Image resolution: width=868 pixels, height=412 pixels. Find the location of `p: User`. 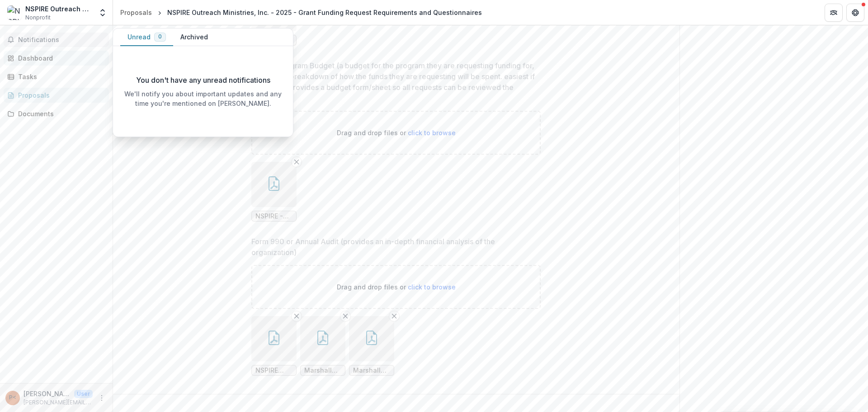

p: User is located at coordinates (83, 394).